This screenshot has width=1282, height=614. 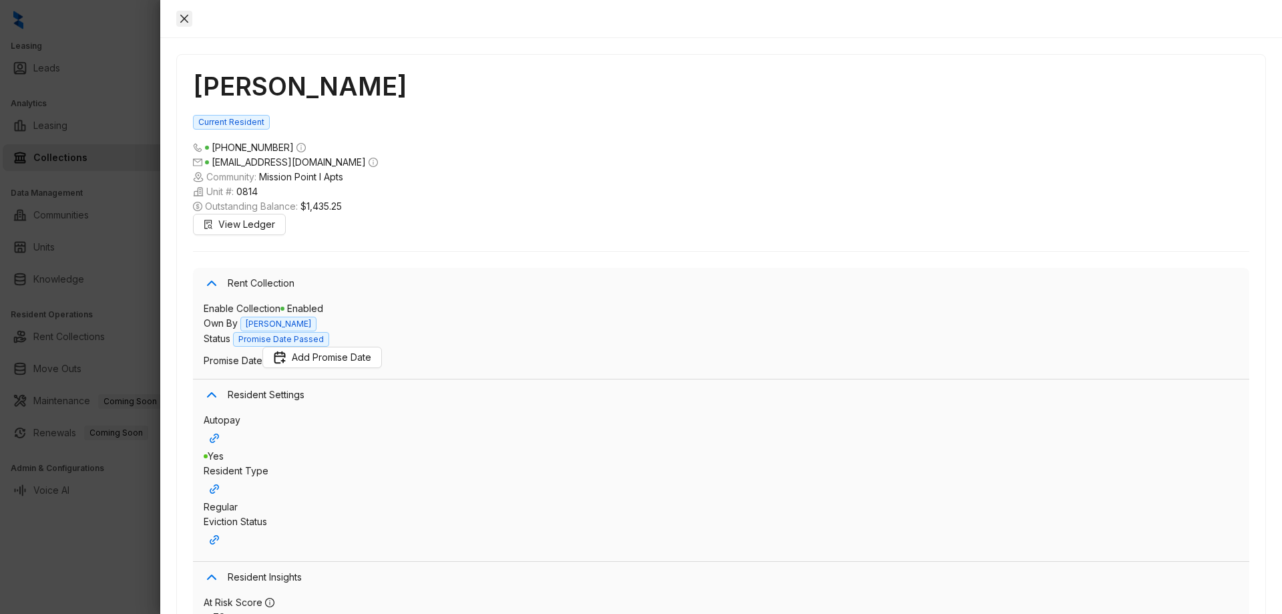 What do you see at coordinates (246, 224) in the screenshot?
I see `span: View Ledger` at bounding box center [246, 224].